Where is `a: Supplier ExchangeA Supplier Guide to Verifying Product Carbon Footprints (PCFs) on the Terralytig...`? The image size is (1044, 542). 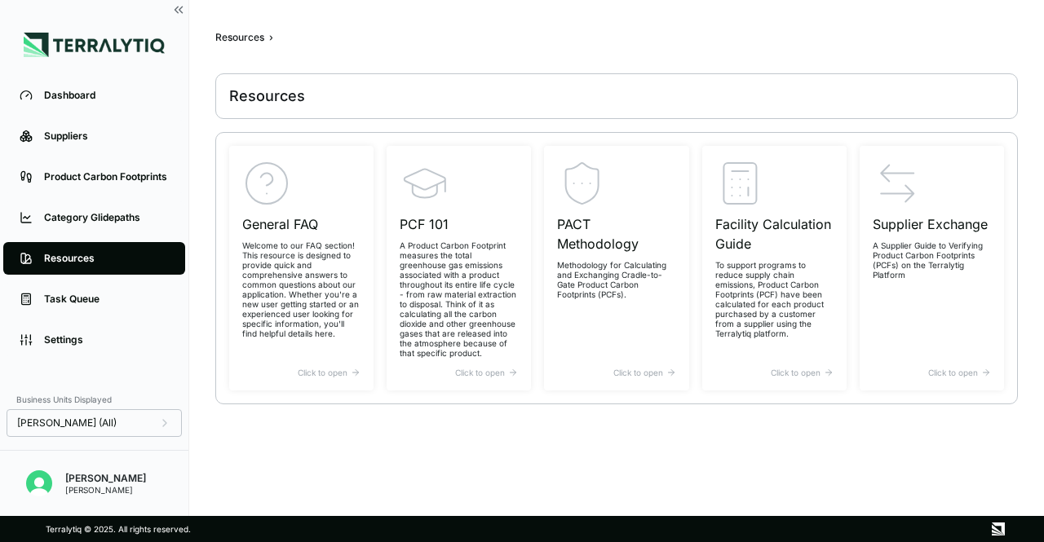 a: Supplier ExchangeA Supplier Guide to Verifying Product Carbon Footprints (PCFs) on the Terralytig... is located at coordinates (931, 268).